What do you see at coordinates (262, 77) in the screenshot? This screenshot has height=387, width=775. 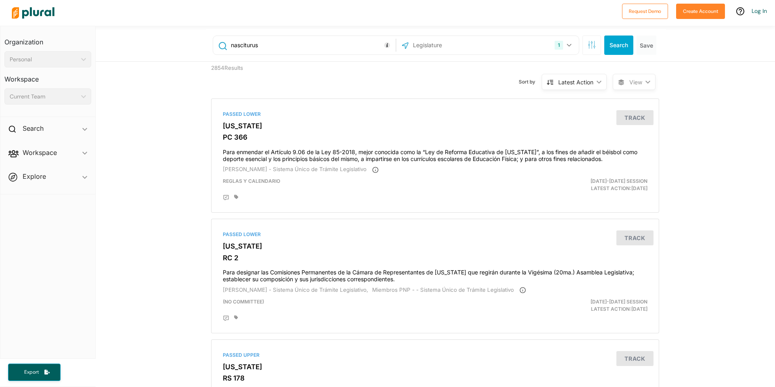 I see `div: 2854 Results` at bounding box center [262, 77].